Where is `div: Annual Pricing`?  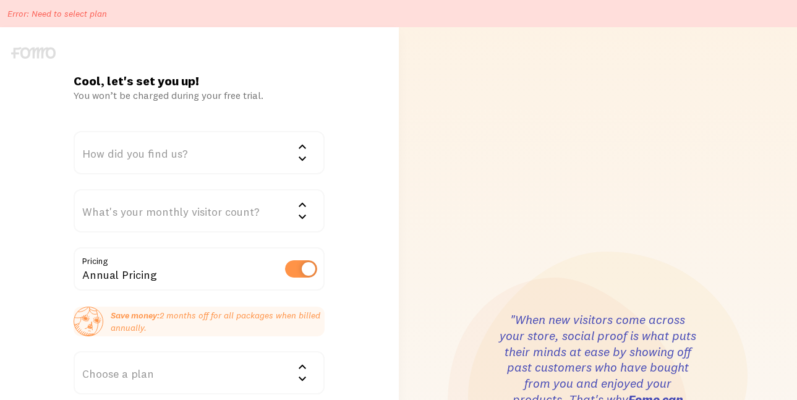 div: Annual Pricing is located at coordinates (199, 269).